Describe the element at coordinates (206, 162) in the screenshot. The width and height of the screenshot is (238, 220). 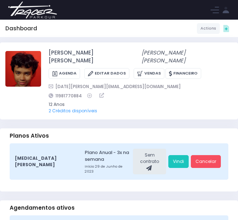
I see `a: Cancelar` at that location.